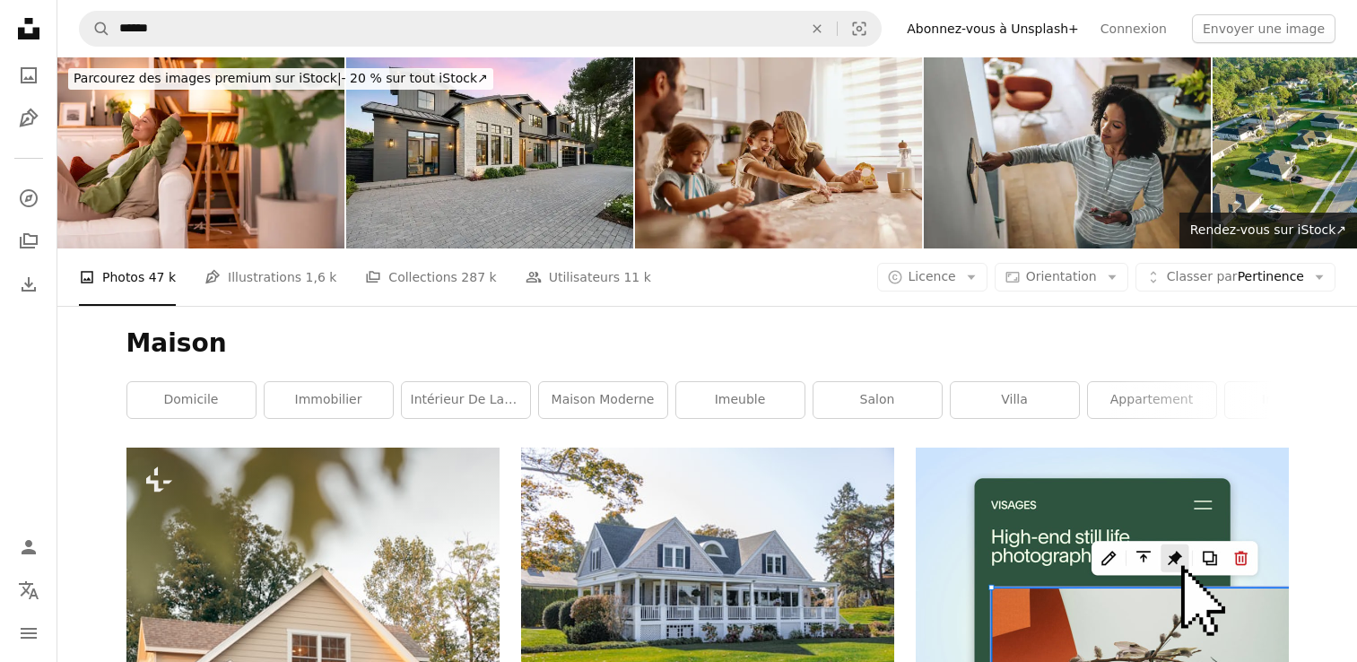 The height and width of the screenshot is (662, 1357). Describe the element at coordinates (877, 400) in the screenshot. I see `a: salon` at that location.